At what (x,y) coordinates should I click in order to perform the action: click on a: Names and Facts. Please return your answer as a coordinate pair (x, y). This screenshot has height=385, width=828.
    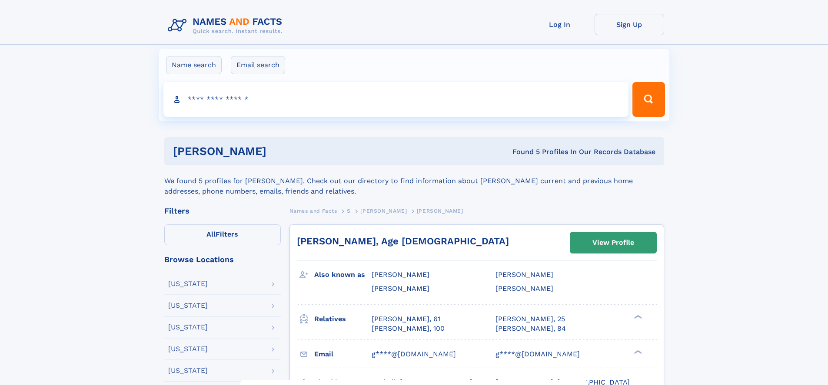
    Looking at the image, I should click on (313, 211).